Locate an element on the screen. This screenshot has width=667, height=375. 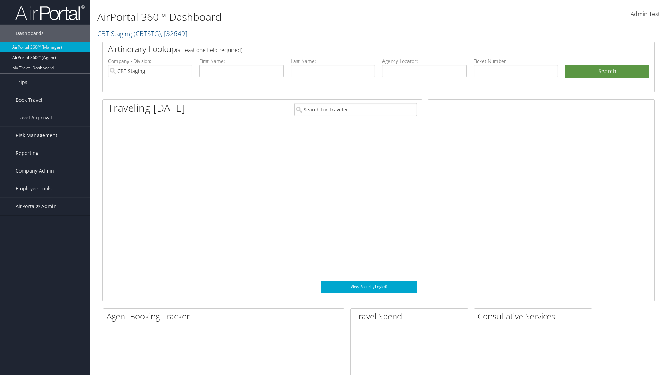
span: Risk Management is located at coordinates (36, 135).